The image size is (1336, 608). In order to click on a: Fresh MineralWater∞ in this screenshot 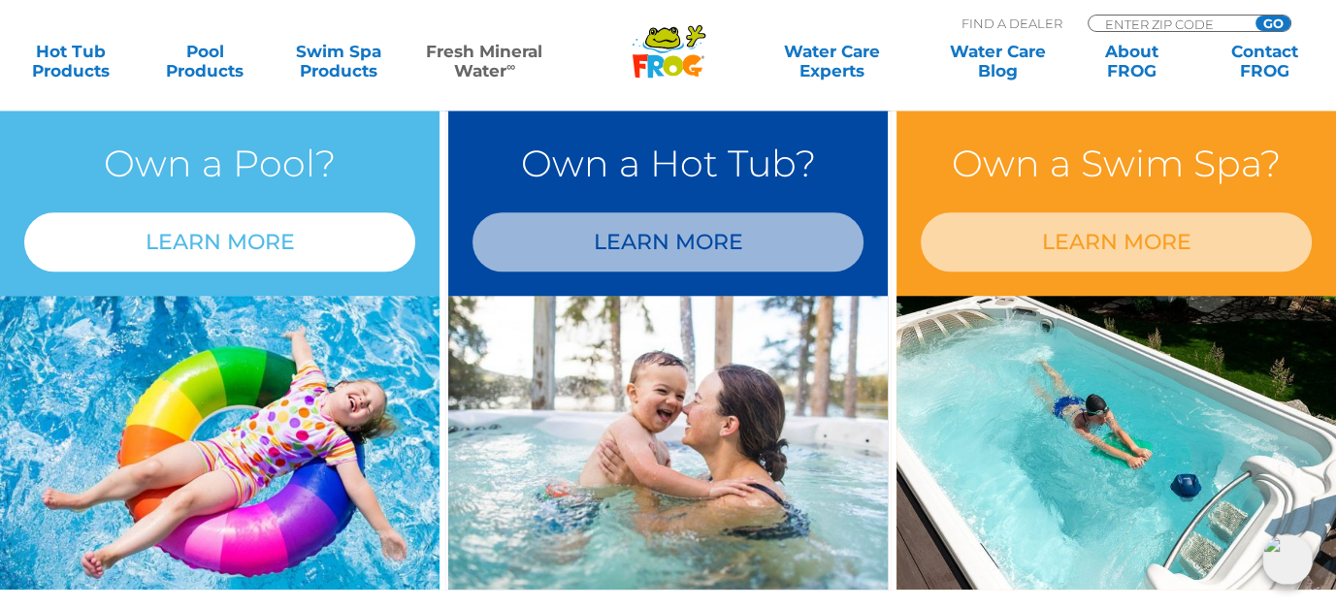, I will do `click(485, 61)`.